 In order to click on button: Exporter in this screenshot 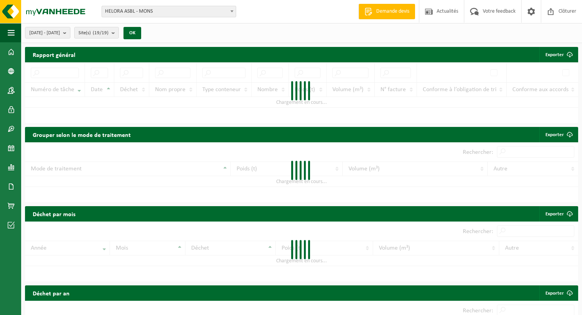, I will do `click(559, 55)`.